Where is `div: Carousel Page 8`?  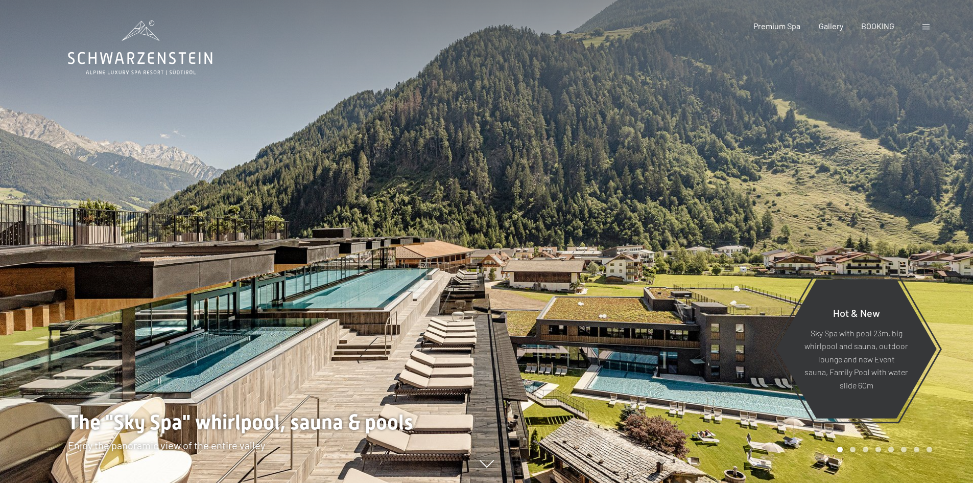
div: Carousel Page 8 is located at coordinates (929, 449).